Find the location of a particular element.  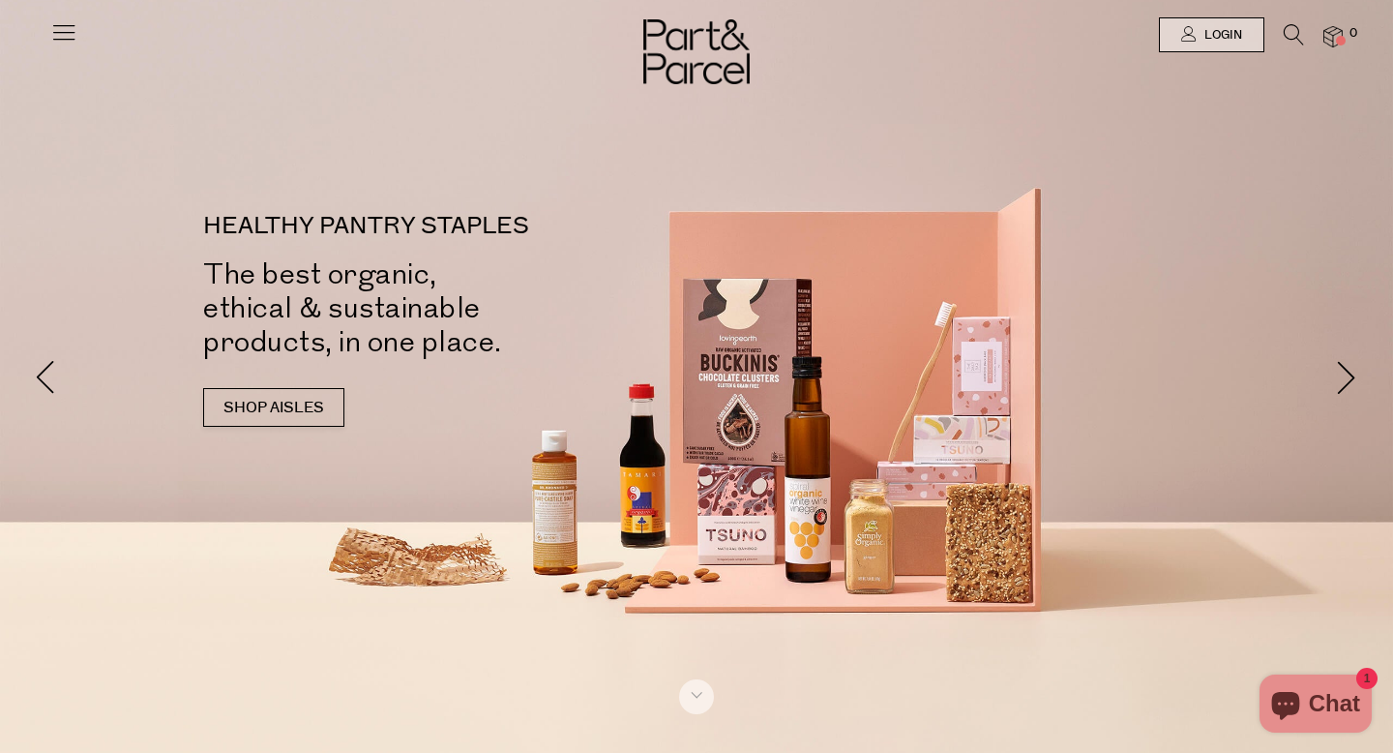

span: Login is located at coordinates (1221, 35).